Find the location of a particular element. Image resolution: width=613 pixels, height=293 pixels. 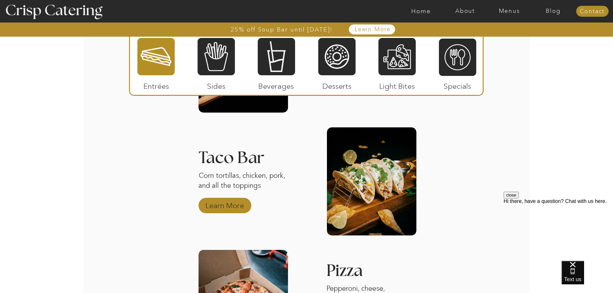

p: Corn tortillas, chicken, pork, and all the toppings is located at coordinates (243, 186).